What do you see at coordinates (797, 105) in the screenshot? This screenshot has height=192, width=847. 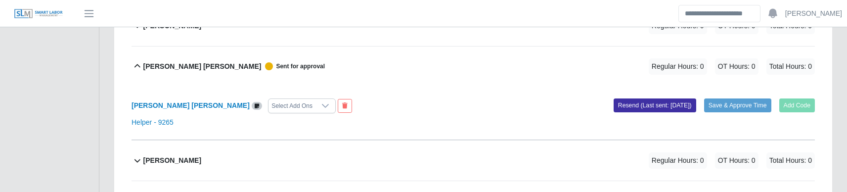 I see `button: Add Code` at bounding box center [797, 105].